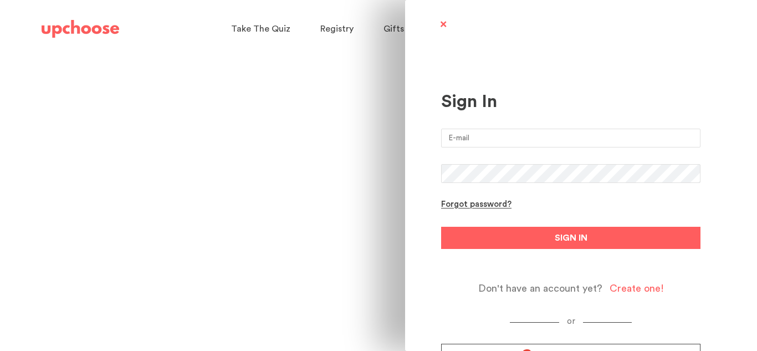 Image resolution: width=757 pixels, height=351 pixels. What do you see at coordinates (476, 204) in the screenshot?
I see `div: Forgot password?` at bounding box center [476, 204].